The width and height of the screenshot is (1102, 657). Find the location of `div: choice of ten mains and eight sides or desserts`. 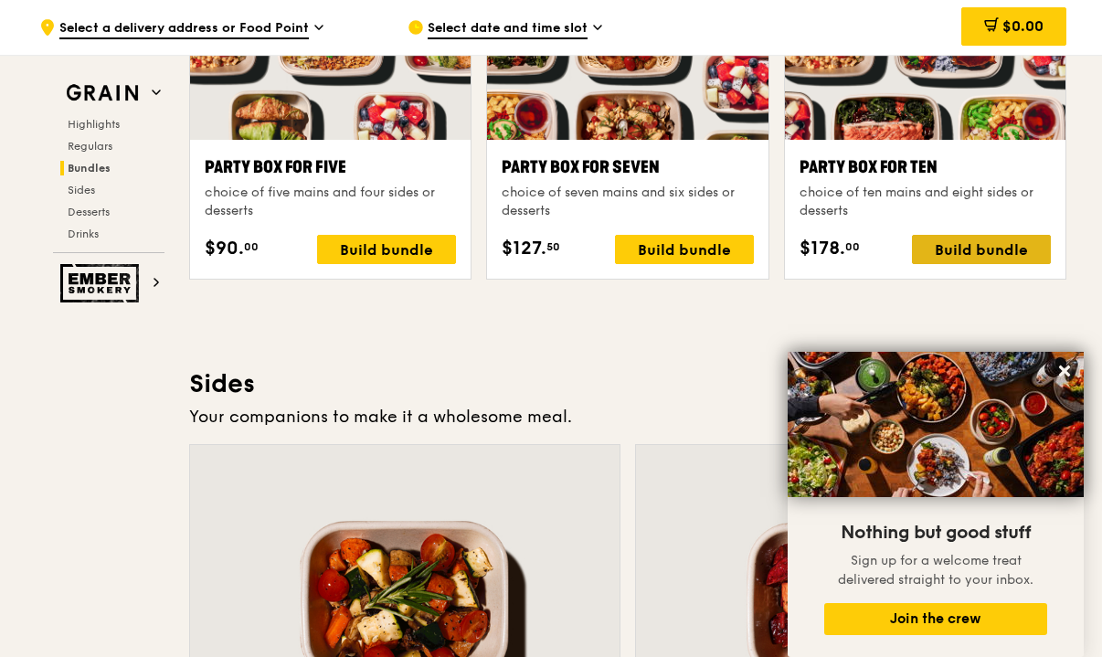

div: choice of ten mains and eight sides or desserts is located at coordinates (925, 202).